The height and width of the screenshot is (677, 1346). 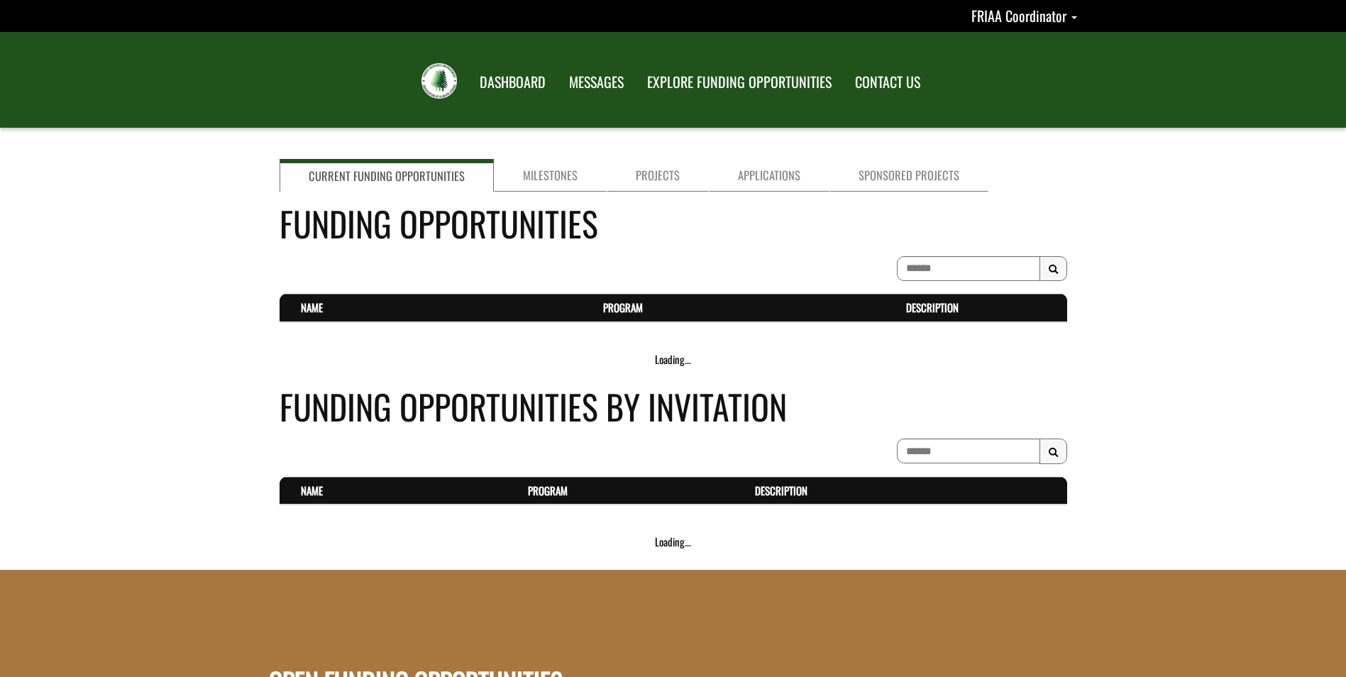 What do you see at coordinates (1024, 16) in the screenshot?
I see `a: FRIAA Coordinator` at bounding box center [1024, 16].